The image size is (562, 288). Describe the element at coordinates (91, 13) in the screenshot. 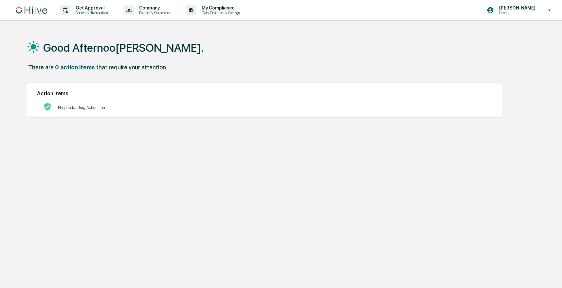

I see `p: Content & Transactions` at that location.